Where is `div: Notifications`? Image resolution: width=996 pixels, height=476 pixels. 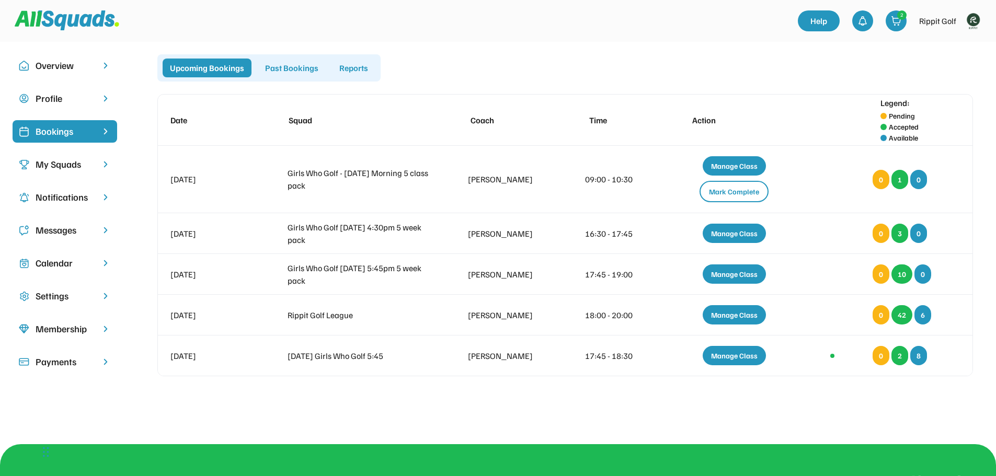 div: Notifications is located at coordinates (65, 197).